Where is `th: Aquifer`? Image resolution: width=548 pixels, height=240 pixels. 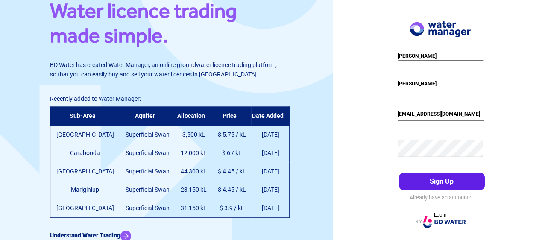 th: Aquifer is located at coordinates (148, 116).